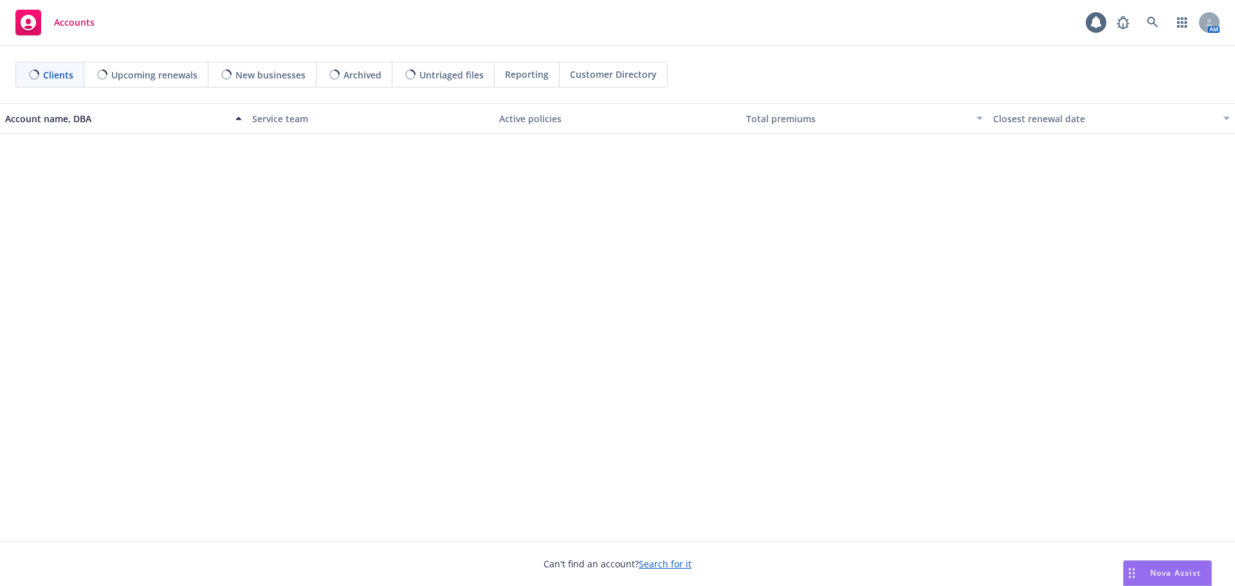  I want to click on a: Search, so click(1152, 23).